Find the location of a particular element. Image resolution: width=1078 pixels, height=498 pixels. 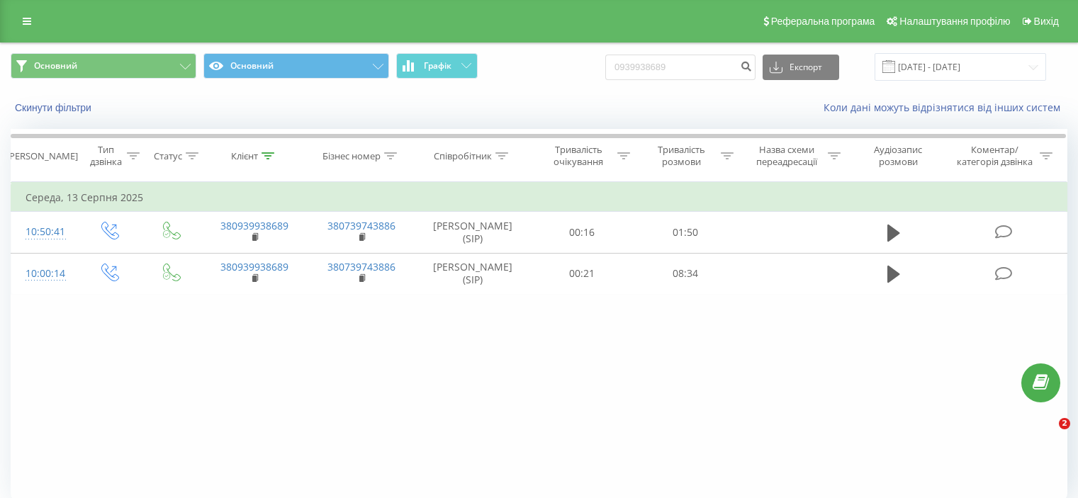

div: Клієнт is located at coordinates (244, 156).